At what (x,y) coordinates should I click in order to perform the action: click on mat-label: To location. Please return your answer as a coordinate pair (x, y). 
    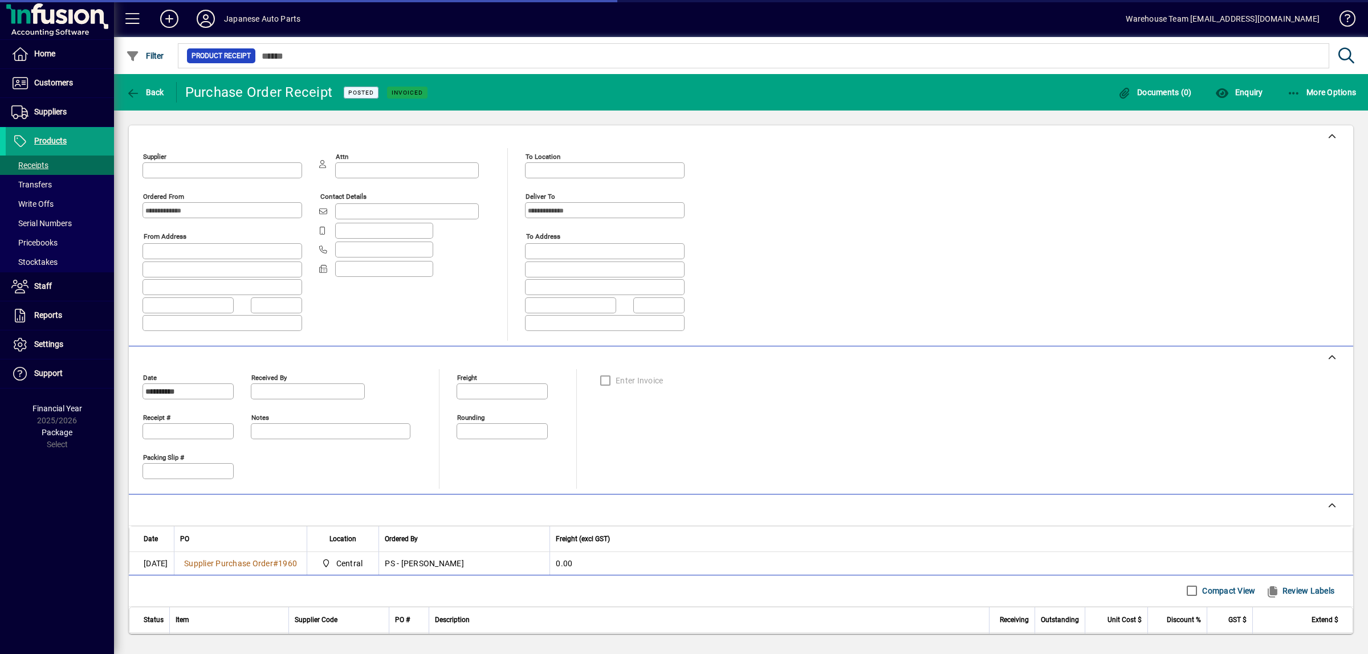
    Looking at the image, I should click on (543, 157).